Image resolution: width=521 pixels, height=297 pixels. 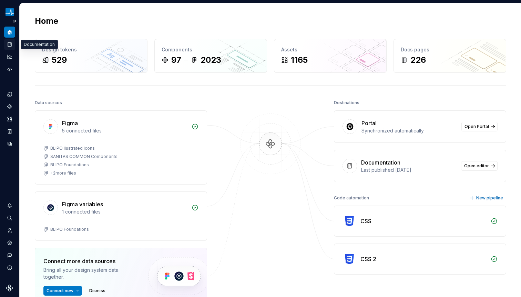 I want to click on a: Documentation, so click(x=10, y=44).